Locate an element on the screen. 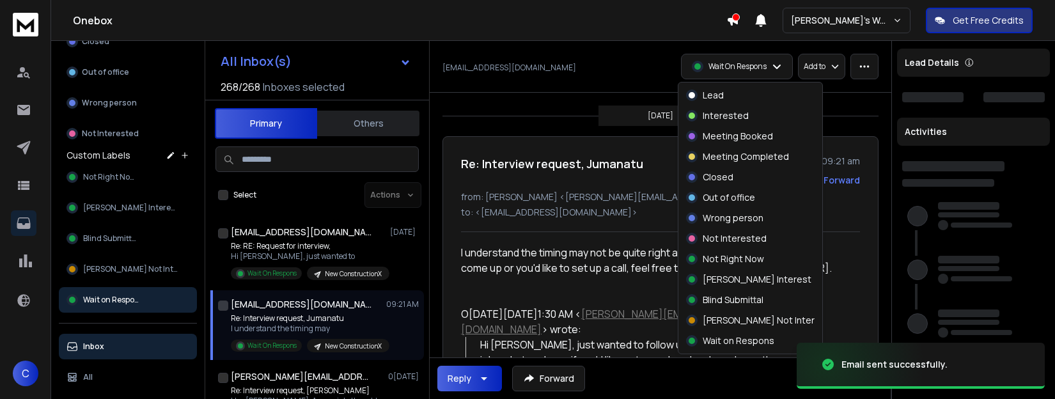 This screenshot has height=399, width=1055. span: Wait on Respons is located at coordinates (113, 300).